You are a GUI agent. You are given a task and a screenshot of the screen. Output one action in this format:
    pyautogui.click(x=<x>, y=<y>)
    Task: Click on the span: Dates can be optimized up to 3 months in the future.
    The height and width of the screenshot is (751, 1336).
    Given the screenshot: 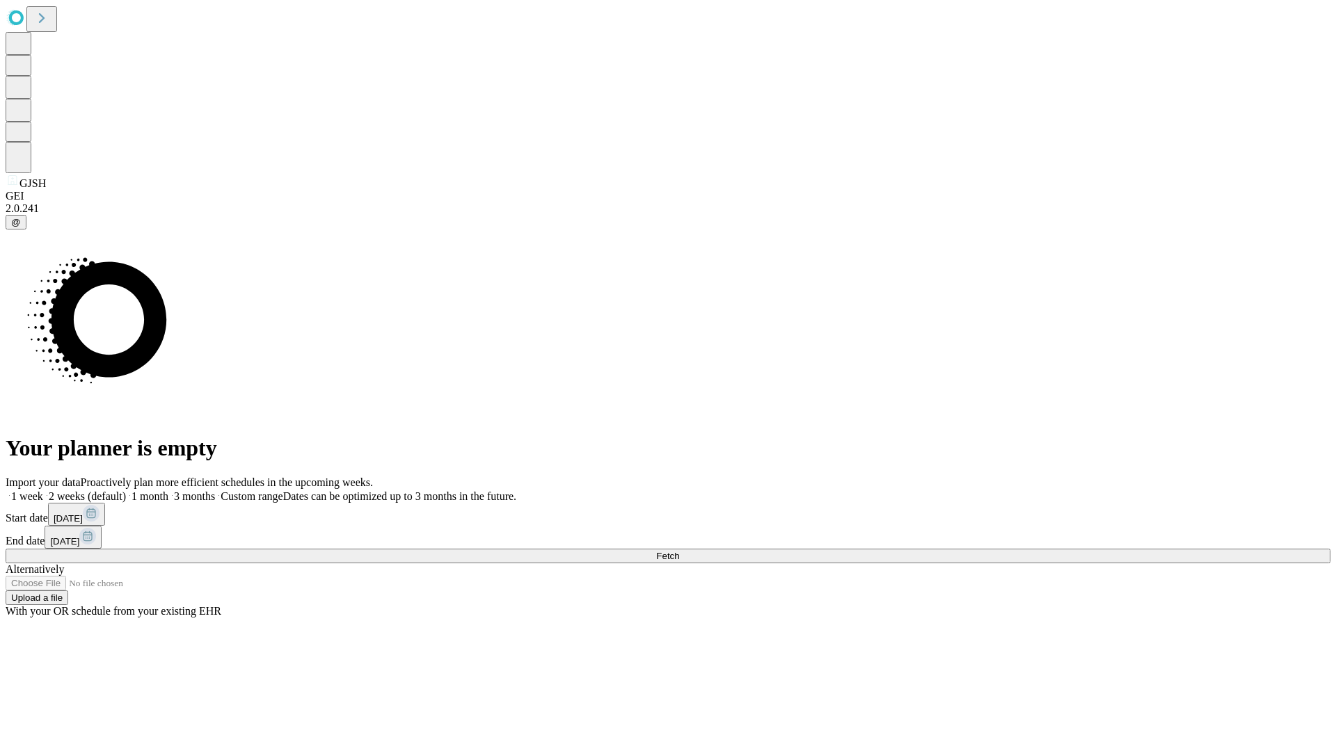 What is the action you would take?
    pyautogui.click(x=399, y=496)
    